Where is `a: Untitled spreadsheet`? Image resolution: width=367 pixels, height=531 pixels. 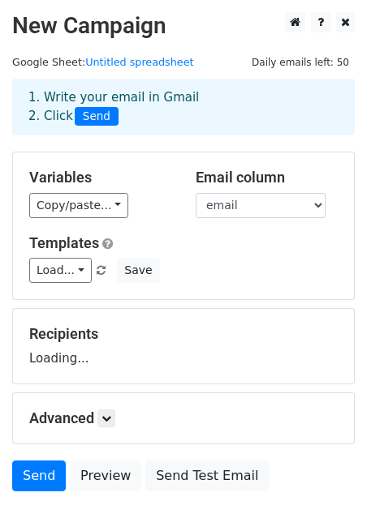
a: Untitled spreadsheet is located at coordinates (139, 62).